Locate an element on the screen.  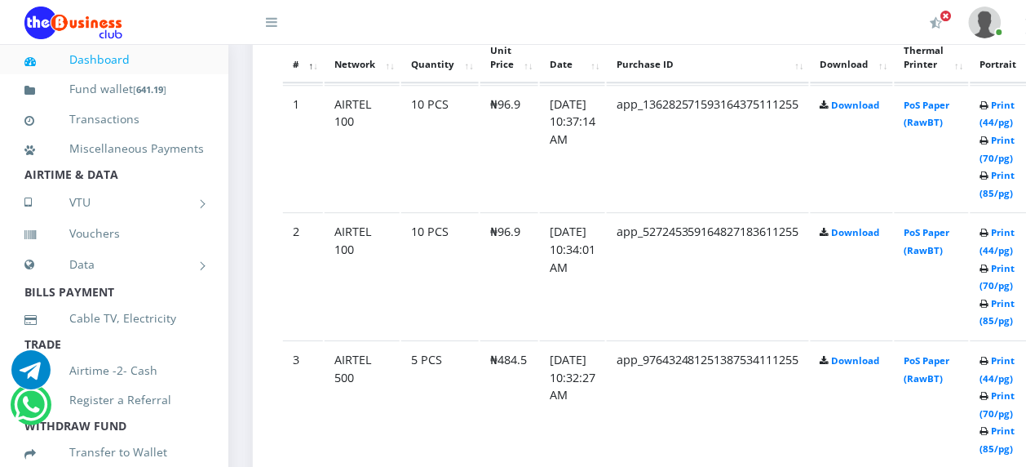
td: AIRTEL 500 is located at coordinates (362, 403).